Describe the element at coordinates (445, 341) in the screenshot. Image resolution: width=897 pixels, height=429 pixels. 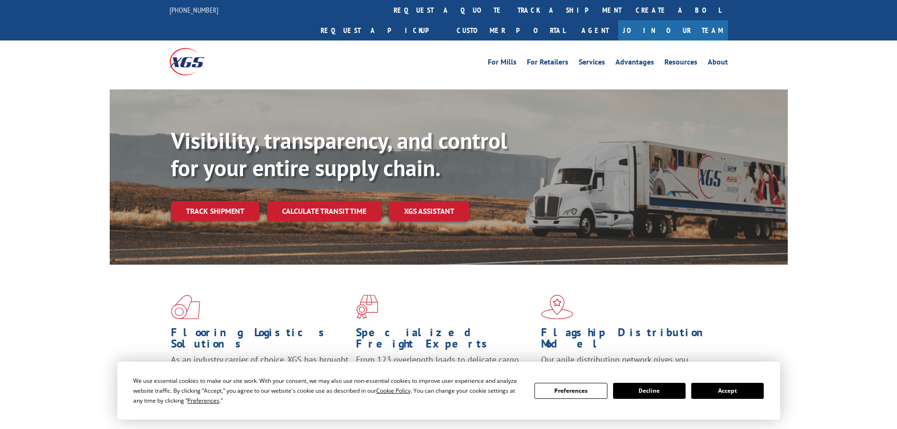
I see `h1: Specialized Freight Experts` at that location.